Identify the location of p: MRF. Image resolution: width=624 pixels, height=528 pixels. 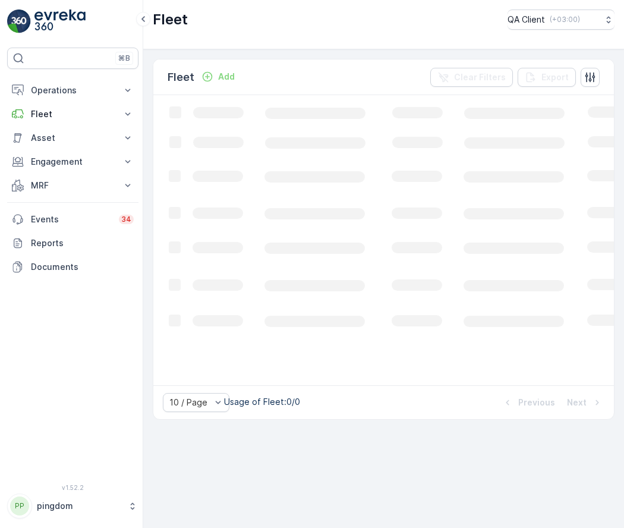
(73, 185).